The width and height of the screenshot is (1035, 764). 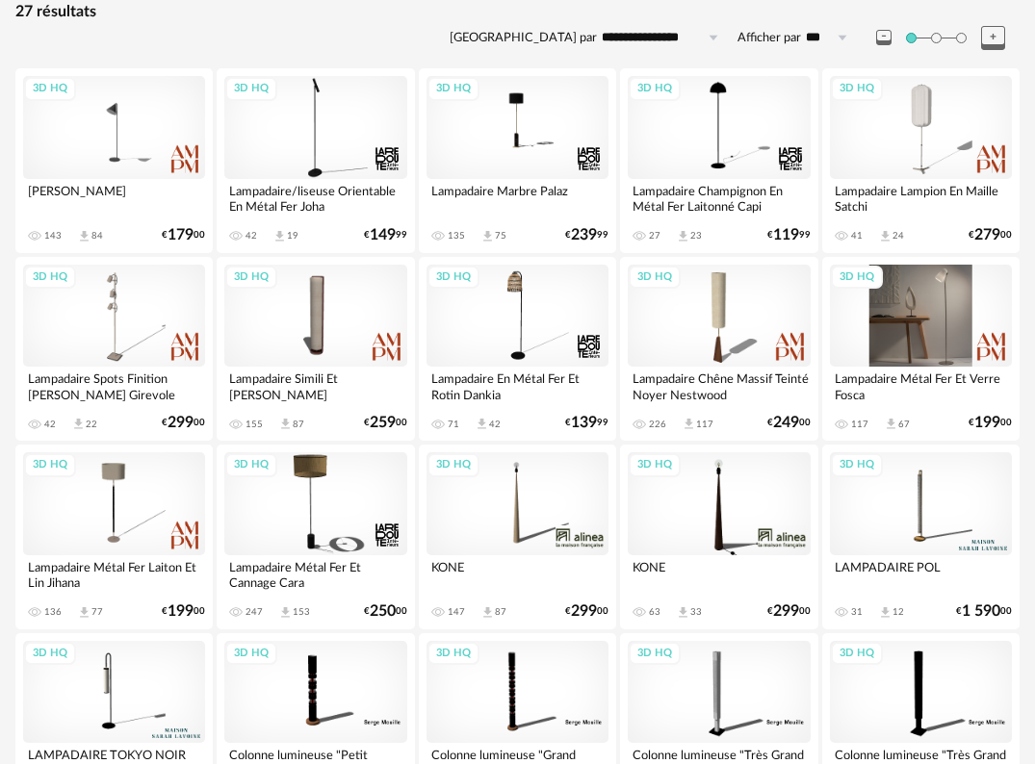 I want to click on span: 179, so click(x=180, y=235).